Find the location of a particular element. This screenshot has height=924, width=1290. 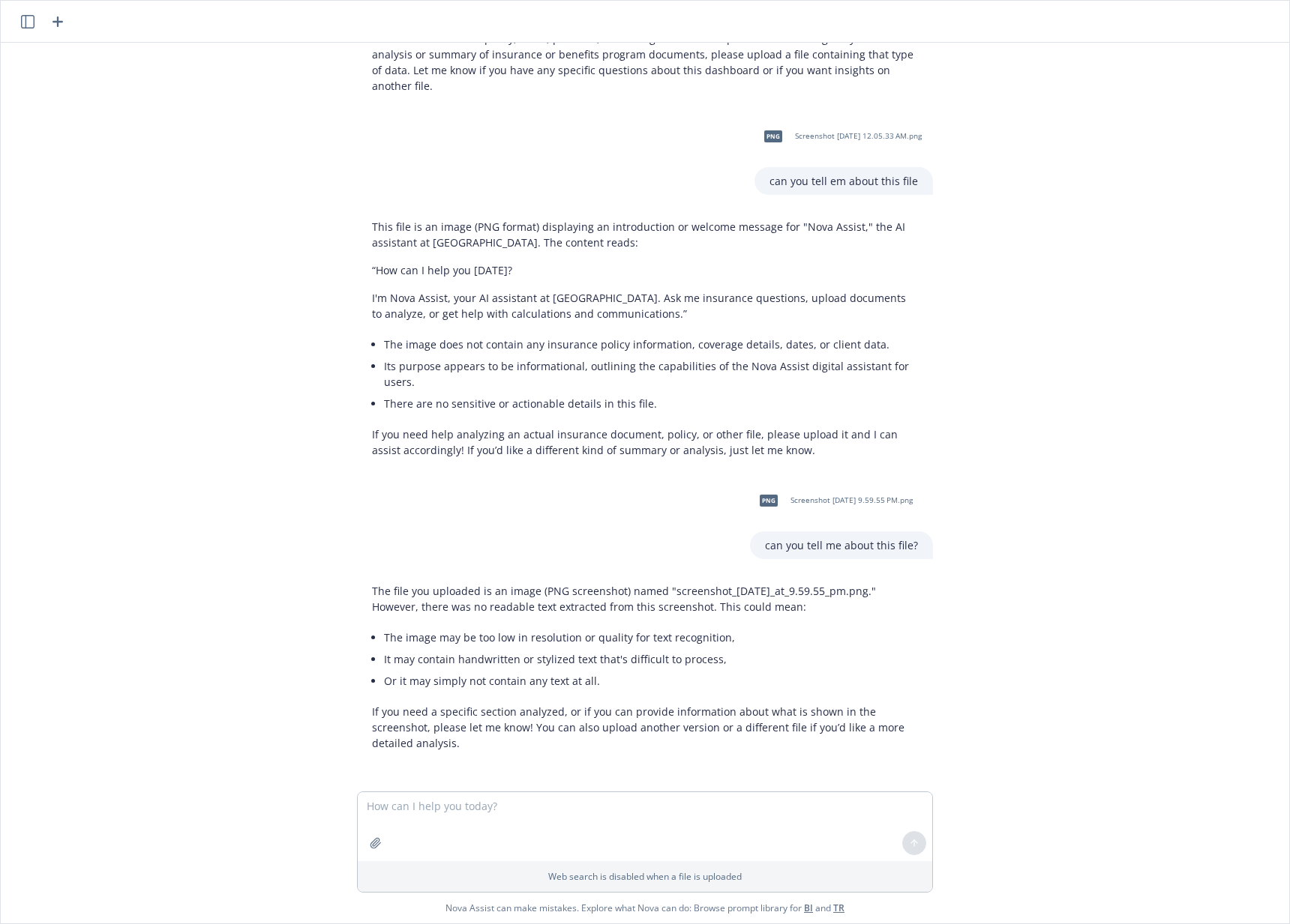

li: It may contain handwritten or stylized text that's difficult to process, is located at coordinates (651, 659).